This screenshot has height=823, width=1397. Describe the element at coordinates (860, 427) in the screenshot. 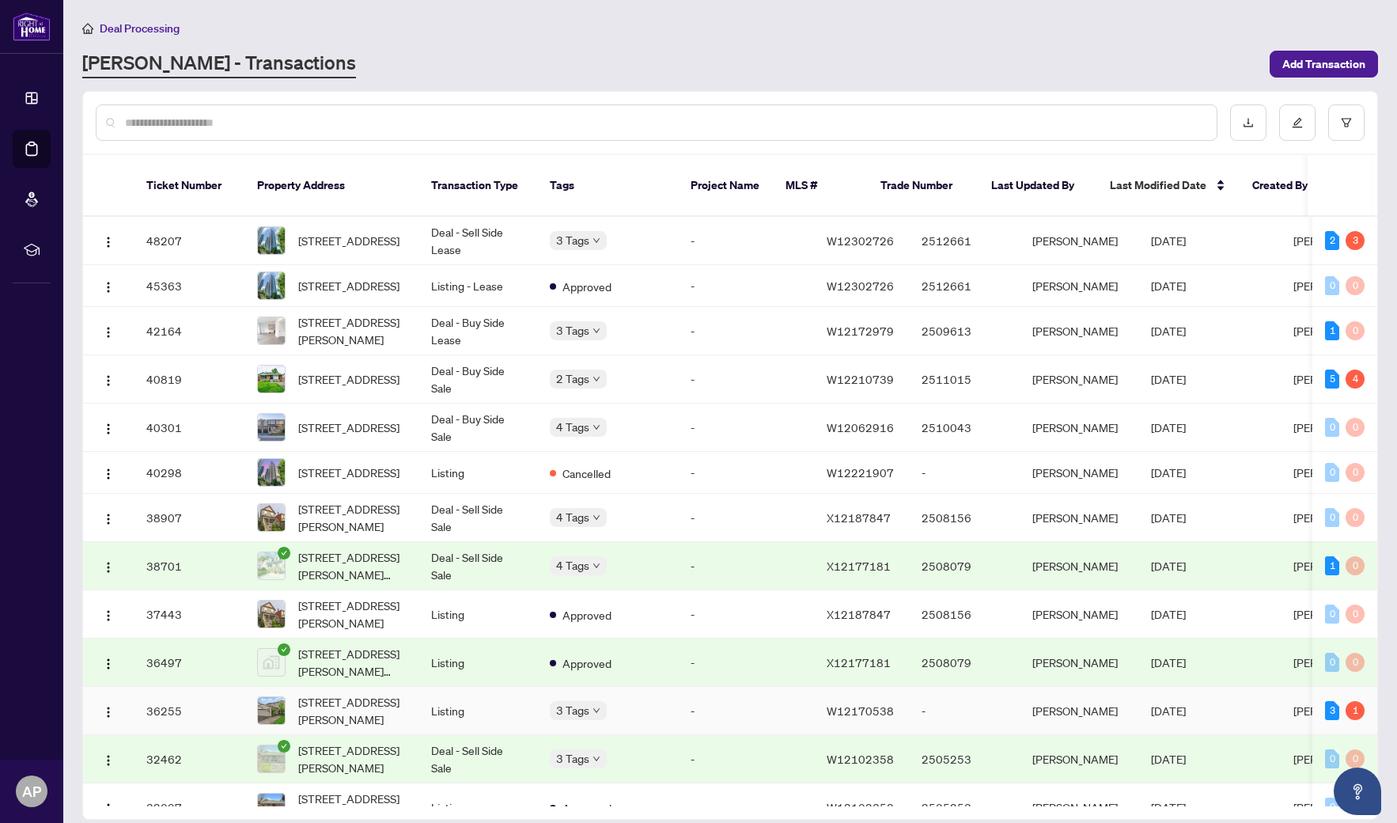

I see `span: W12062916` at that location.